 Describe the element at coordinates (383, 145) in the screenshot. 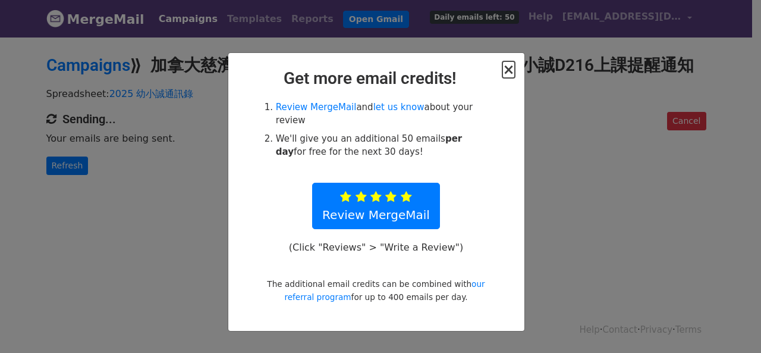

I see `li: We'll give you an additional 50 emails for free for the next 30 days!` at that location.